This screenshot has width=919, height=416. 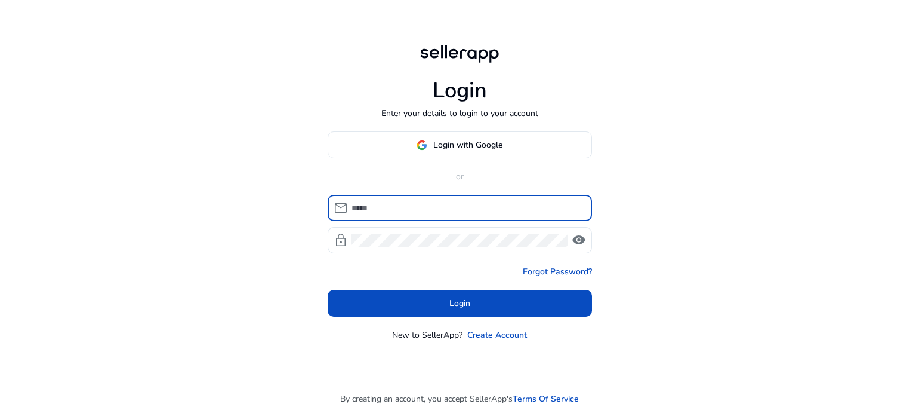 I want to click on p: New to SellerApp?, so click(x=427, y=334).